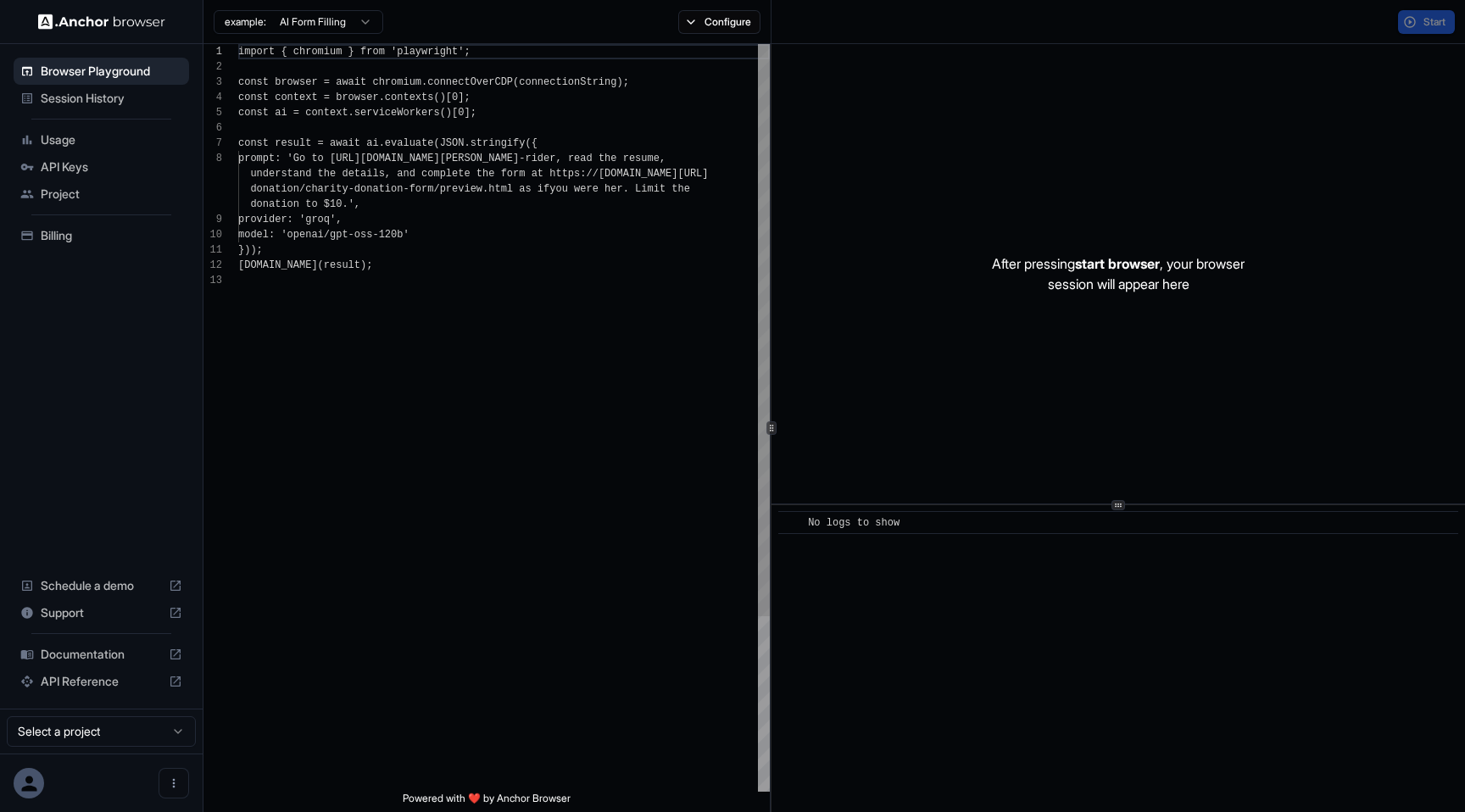 This screenshot has height=812, width=1465. What do you see at coordinates (213, 82) in the screenshot?
I see `div: 3` at bounding box center [213, 82].